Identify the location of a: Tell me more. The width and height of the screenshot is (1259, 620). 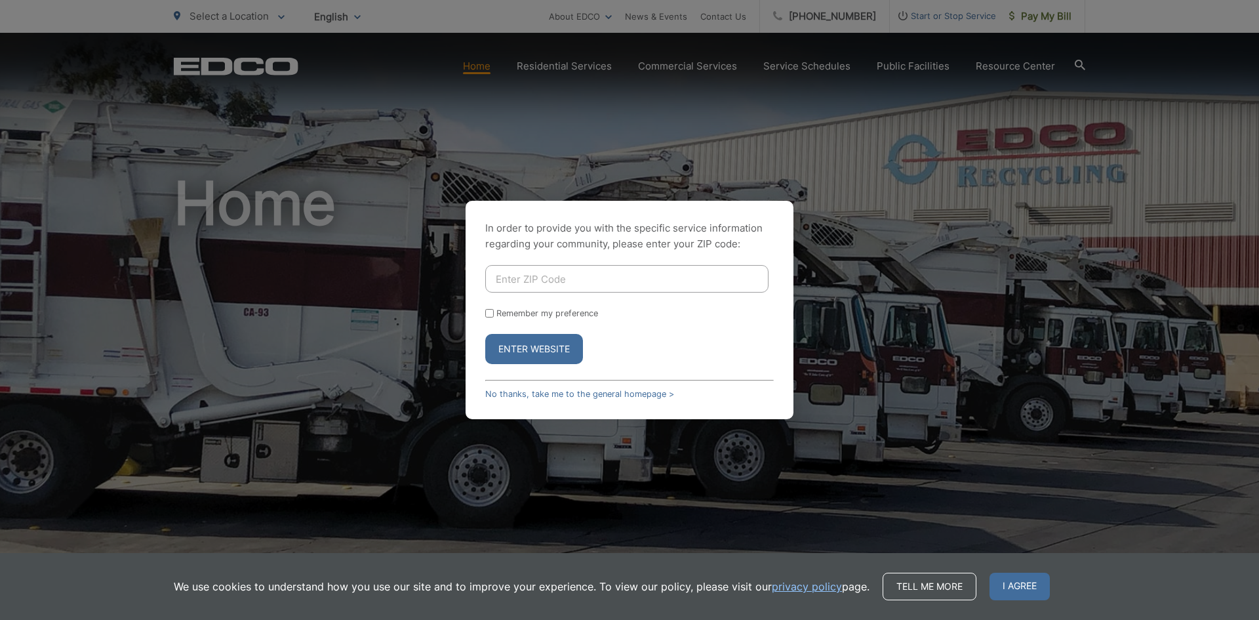
(930, 586).